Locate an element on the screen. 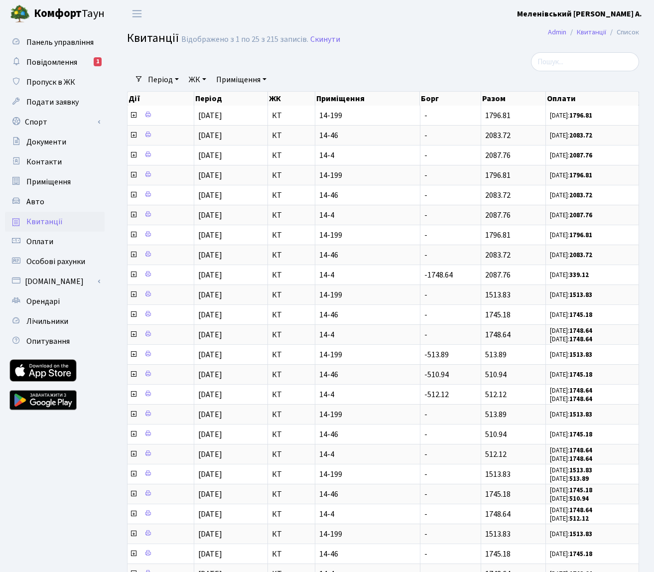 This screenshot has height=572, width=654. span: Оплати is located at coordinates (40, 242).